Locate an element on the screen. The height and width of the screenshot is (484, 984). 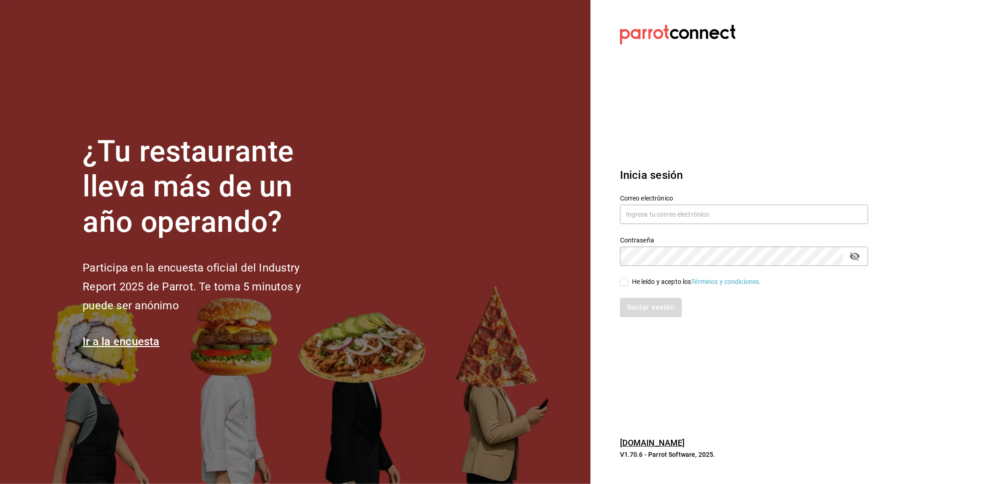
label: Contraseña is located at coordinates (744, 240).